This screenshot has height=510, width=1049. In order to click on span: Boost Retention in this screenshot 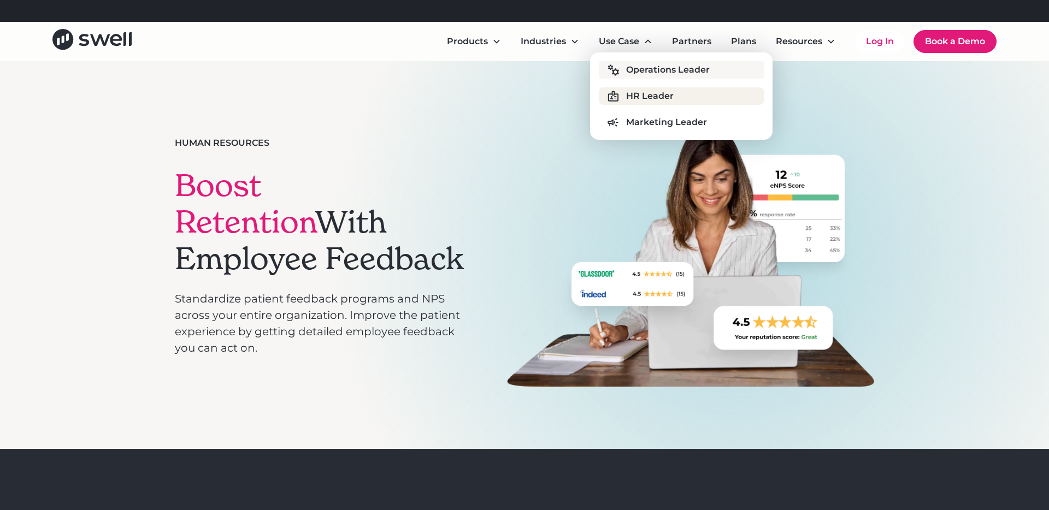, I will do `click(245, 204)`.